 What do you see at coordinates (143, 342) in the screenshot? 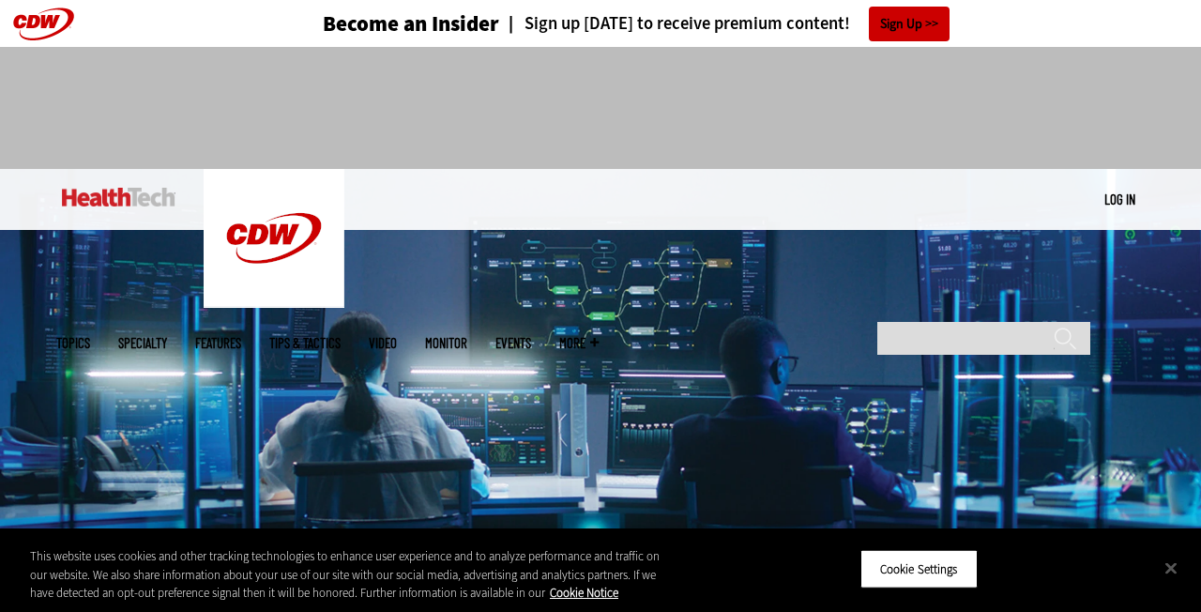
I see `span: Specialty` at bounding box center [143, 342].